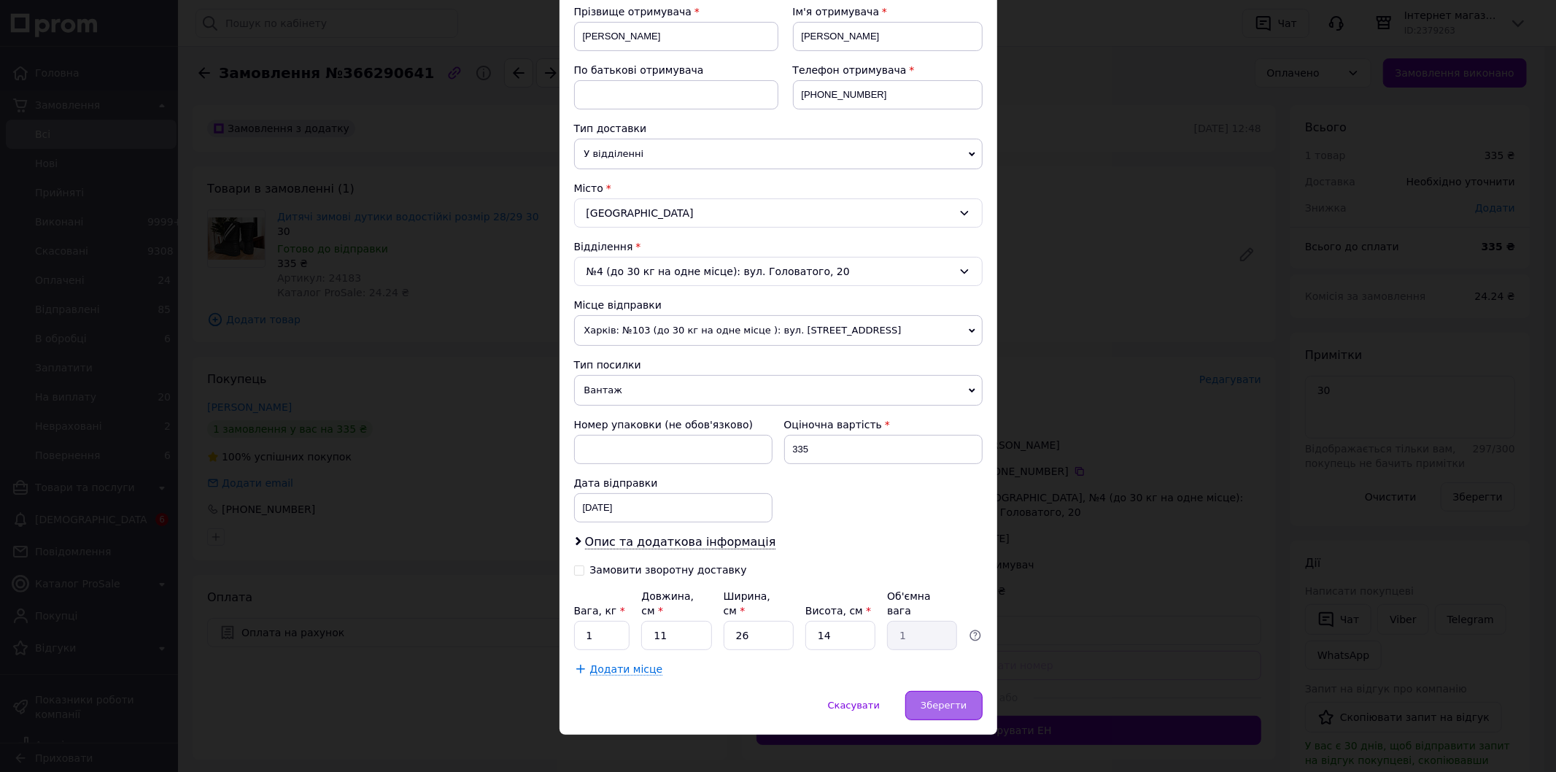 This screenshot has width=1556, height=772. Describe the element at coordinates (779, 188) in the screenshot. I see `div: Місто` at that location.